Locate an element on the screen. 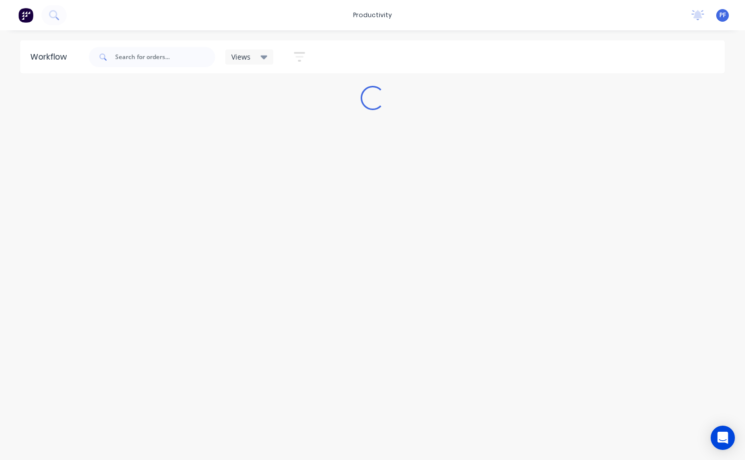 Image resolution: width=745 pixels, height=460 pixels. div: productivity is located at coordinates (372, 15).